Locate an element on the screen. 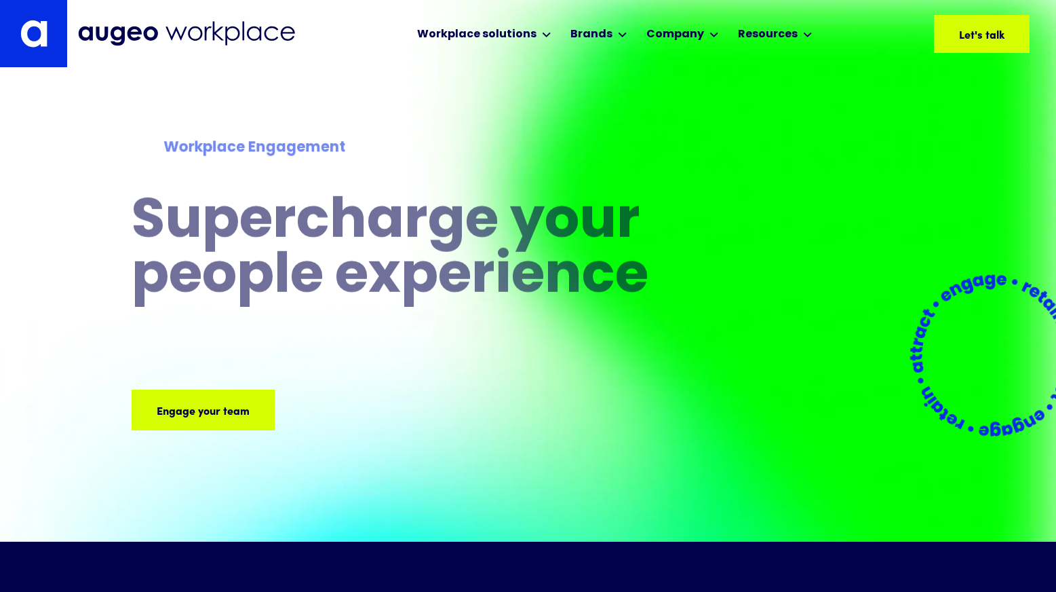  div: Workplace Engagement is located at coordinates (424, 148).